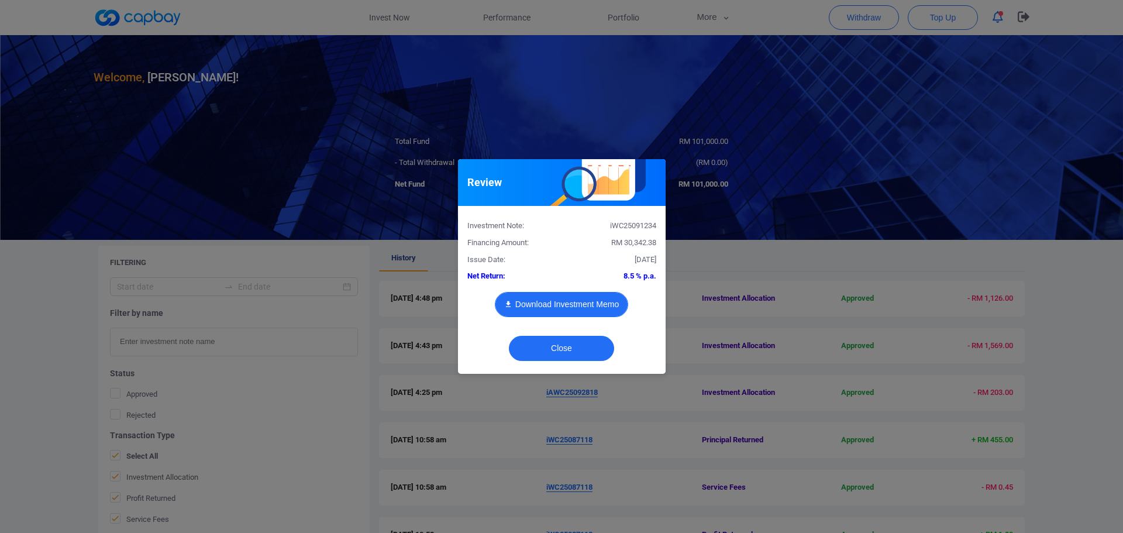  I want to click on div: iWC25091234, so click(613, 226).